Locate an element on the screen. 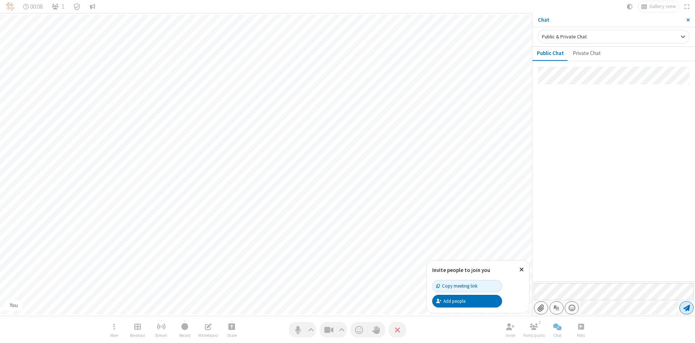 The width and height of the screenshot is (695, 343). span: Polls is located at coordinates (581, 335).